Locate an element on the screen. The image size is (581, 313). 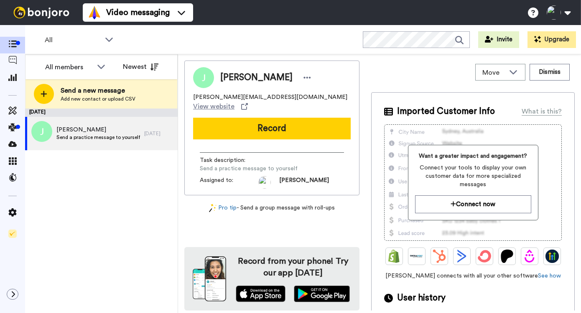
span: Connect your tools to display your own customer data for more specialized messages is located at coordinates (473, 176).